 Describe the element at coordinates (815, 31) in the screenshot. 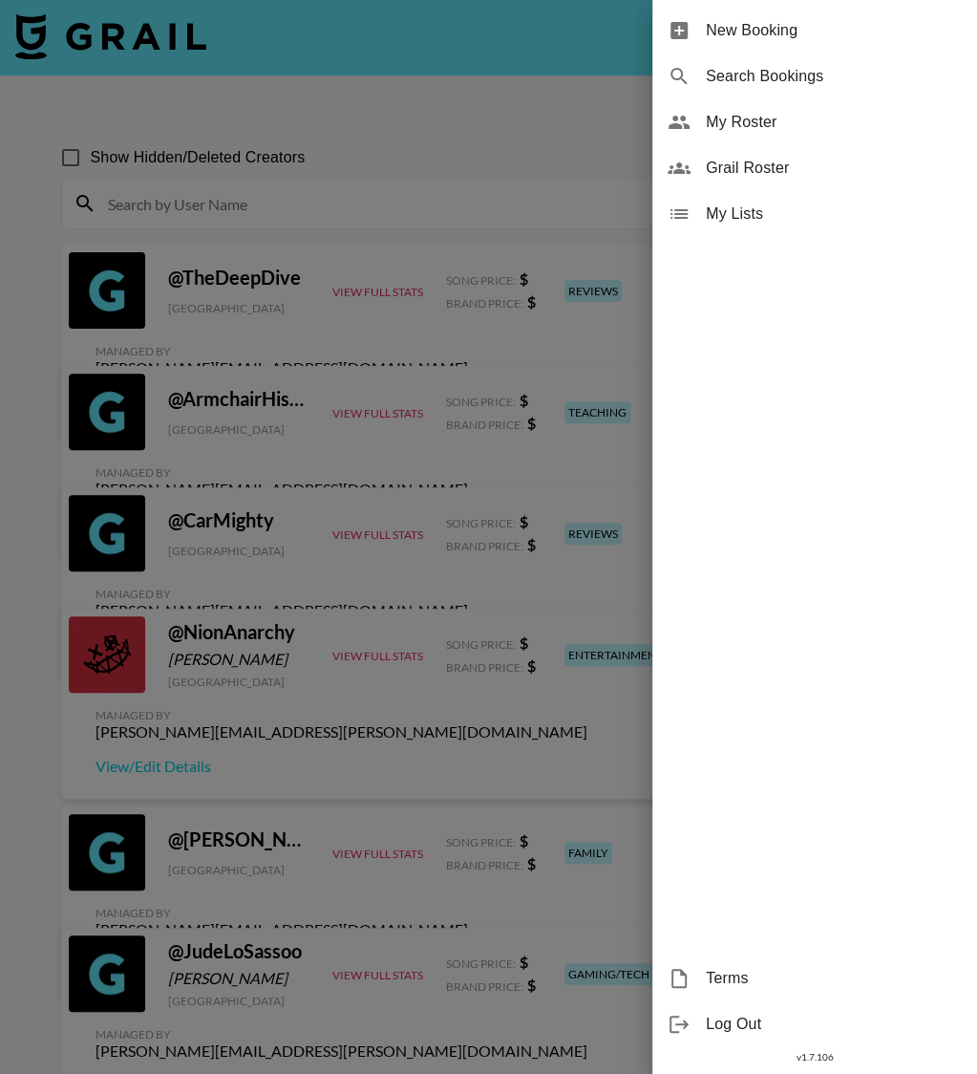

I see `div: New Booking` at that location.